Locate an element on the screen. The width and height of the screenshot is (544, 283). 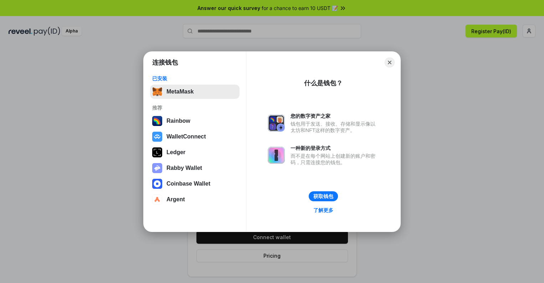
div: Rainbow is located at coordinates (178, 121).